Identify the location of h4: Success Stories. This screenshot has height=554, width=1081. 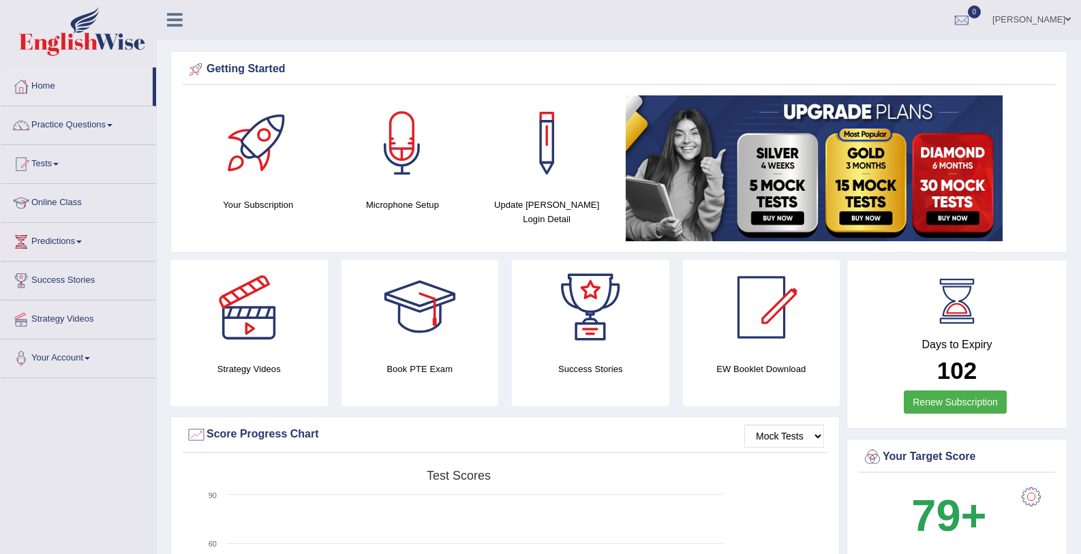
(590, 369).